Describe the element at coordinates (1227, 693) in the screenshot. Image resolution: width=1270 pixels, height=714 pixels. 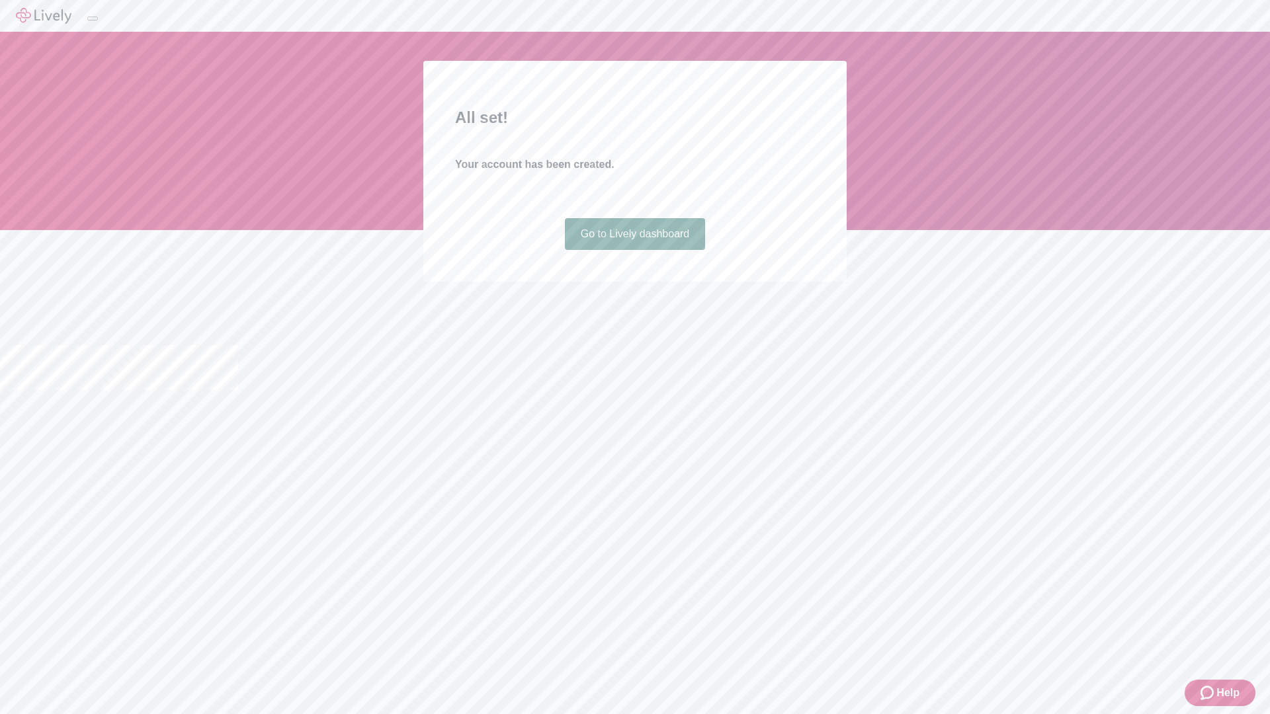
I see `span: Help` at that location.